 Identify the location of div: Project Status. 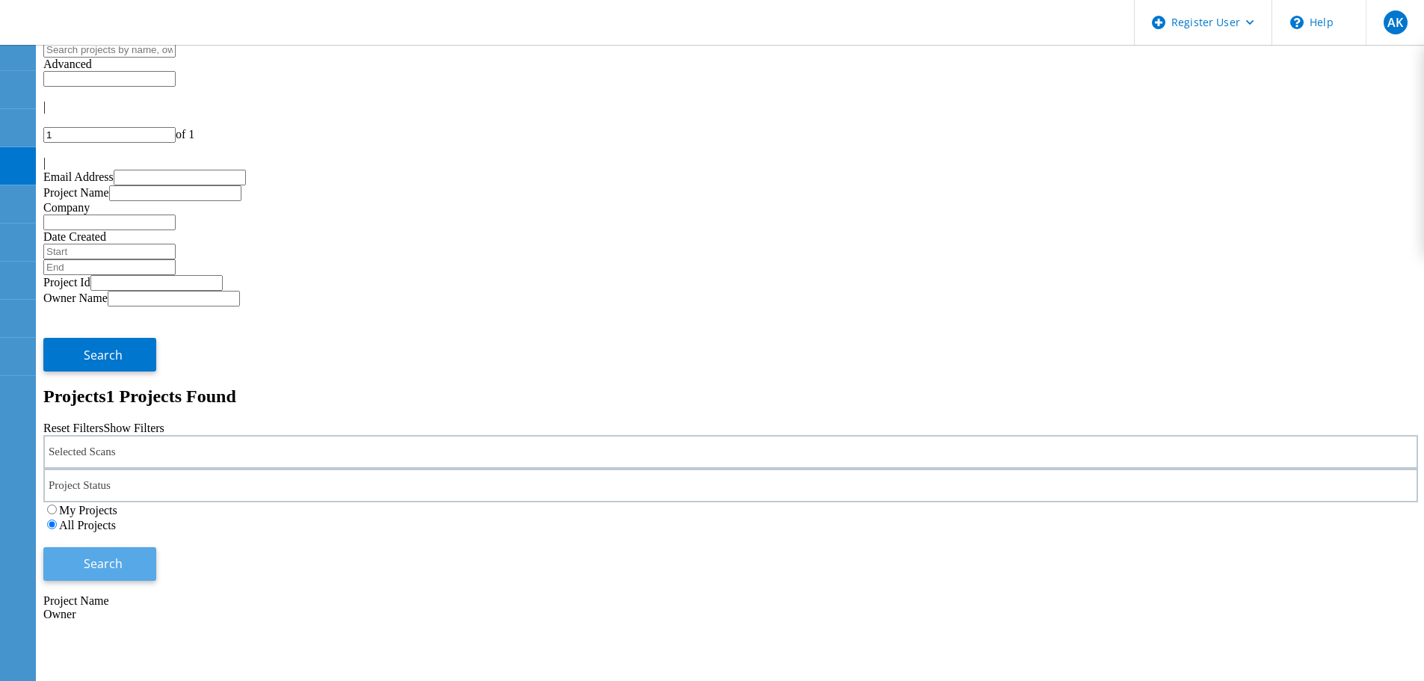
(731, 485).